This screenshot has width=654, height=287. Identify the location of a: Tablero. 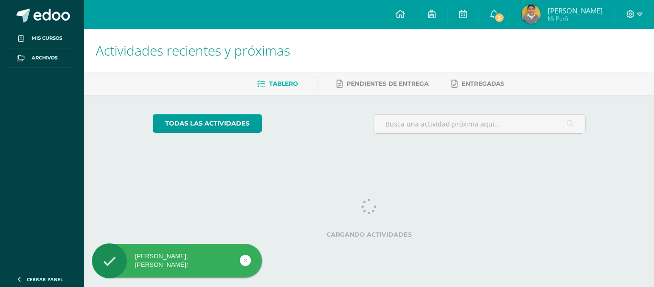
(277, 84).